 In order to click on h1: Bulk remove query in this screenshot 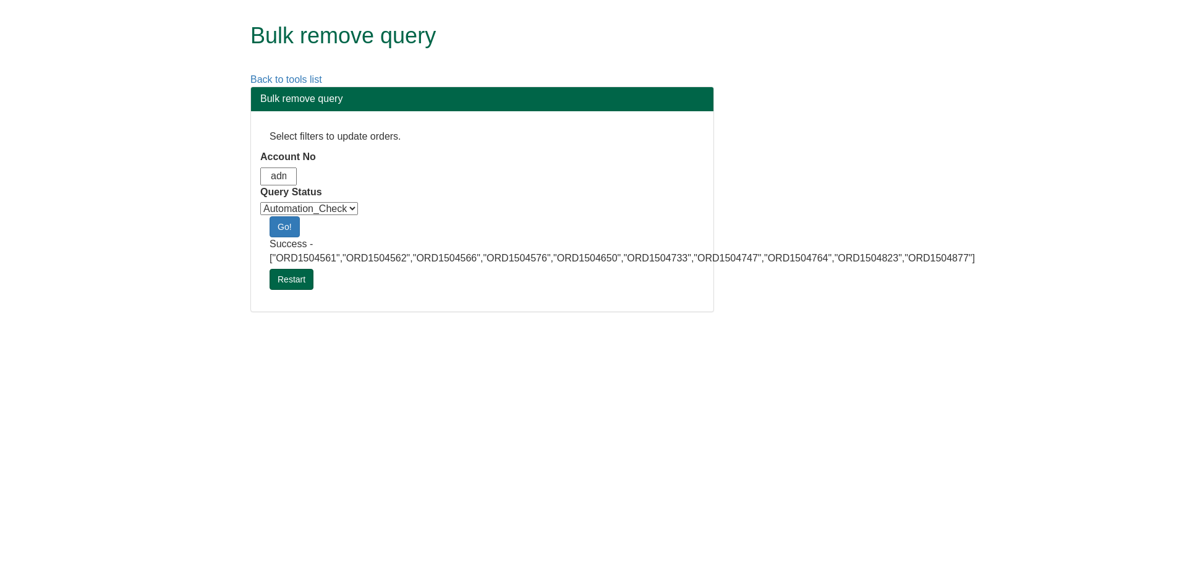, I will do `click(579, 36)`.